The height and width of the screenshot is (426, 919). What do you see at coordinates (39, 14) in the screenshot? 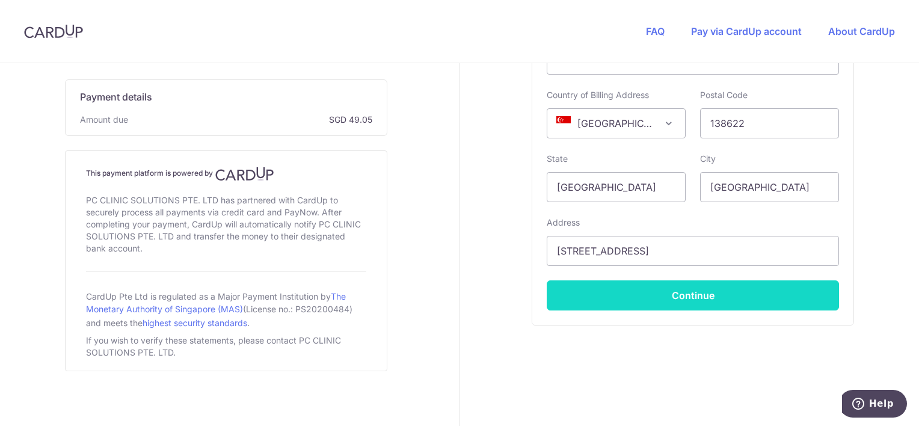
I see `span: Help` at bounding box center [39, 14].